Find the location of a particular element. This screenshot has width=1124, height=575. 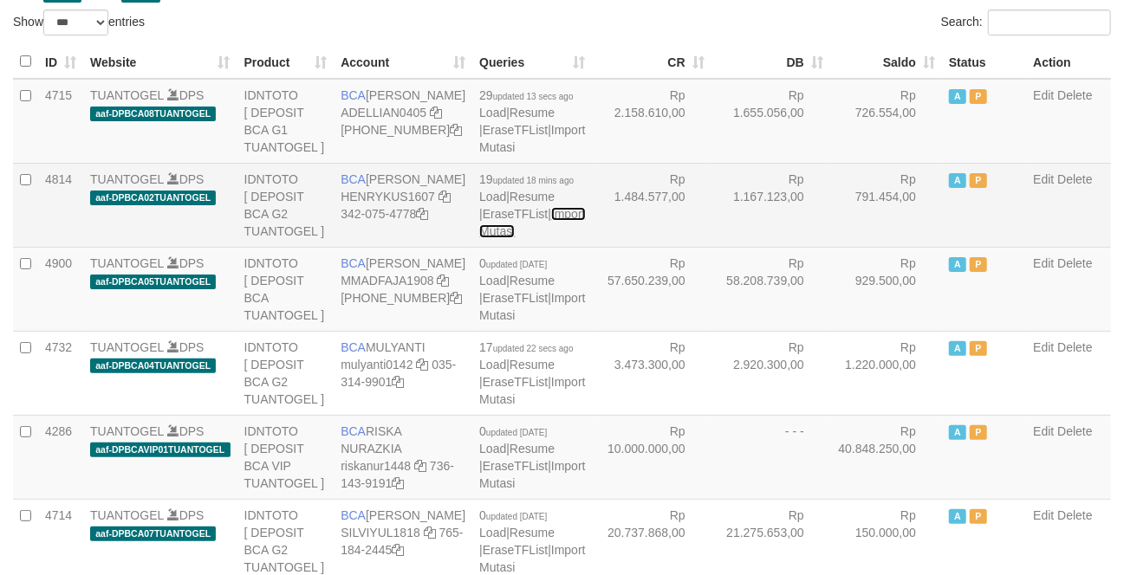

td: Rp 1.655.056,00 is located at coordinates (770, 121).